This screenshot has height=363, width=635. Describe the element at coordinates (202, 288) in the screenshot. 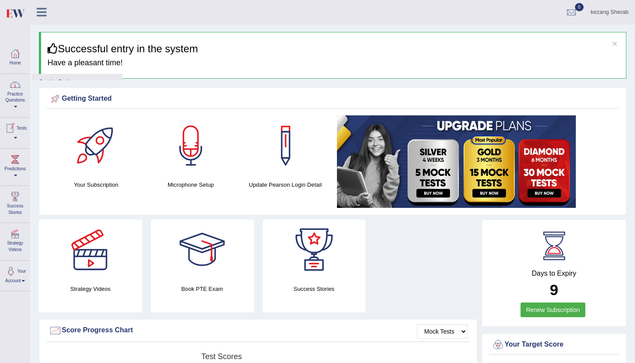

I see `h4: Book PTE Exam` at that location.